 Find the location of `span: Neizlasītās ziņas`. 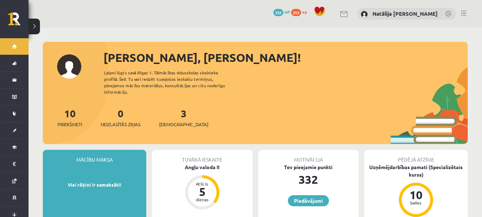

span: Neizlasītās ziņas is located at coordinates (121, 124).